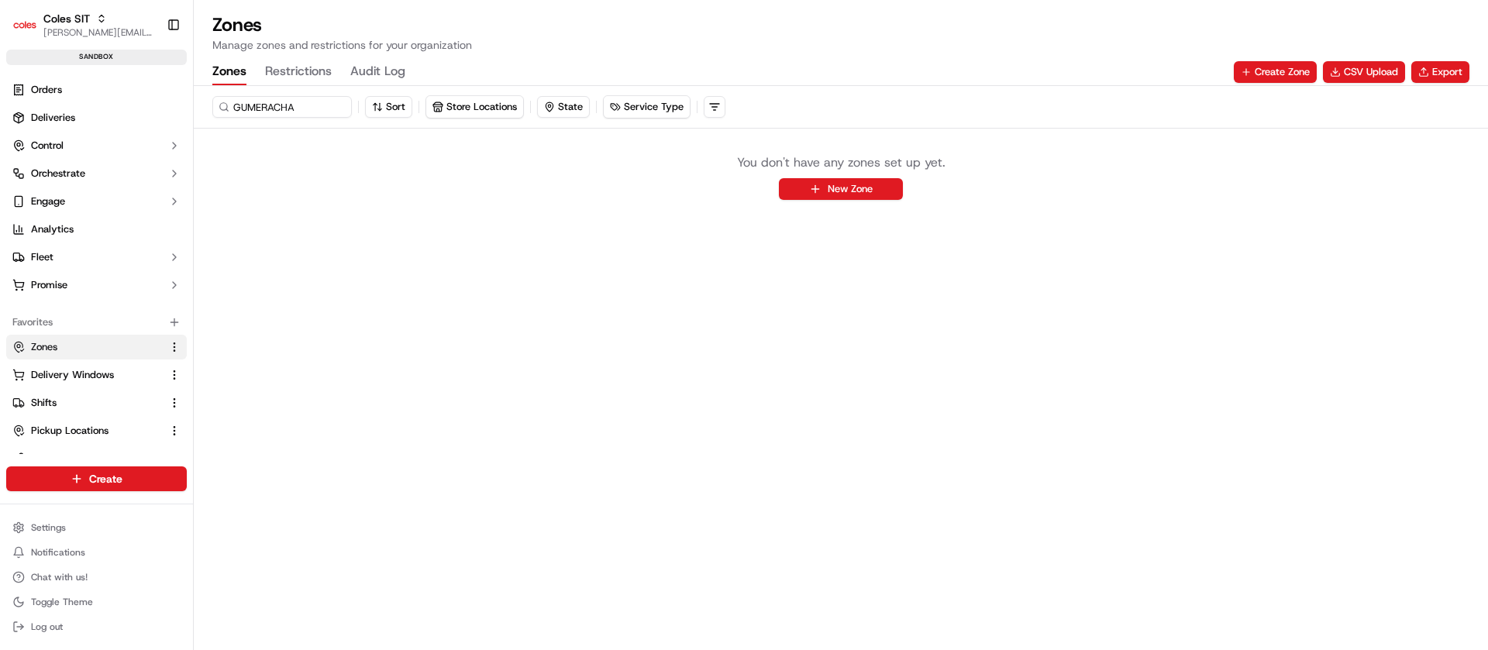 The image size is (1488, 650). Describe the element at coordinates (273, 162) in the screenshot. I see `button: Start new chat` at that location.